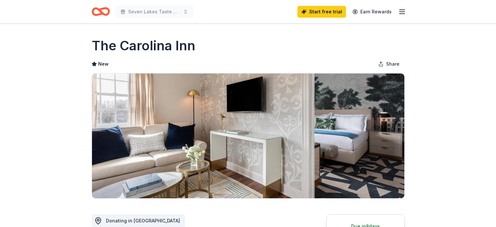 Image resolution: width=496 pixels, height=227 pixels. I want to click on span: Share, so click(393, 64).